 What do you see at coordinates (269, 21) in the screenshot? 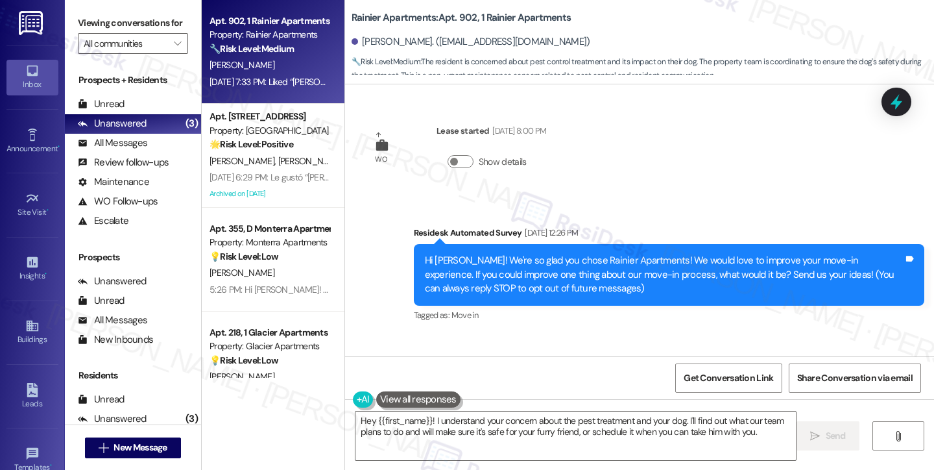
I see `div: Apt. 902, 1 Rainier Apartments` at bounding box center [269, 21].